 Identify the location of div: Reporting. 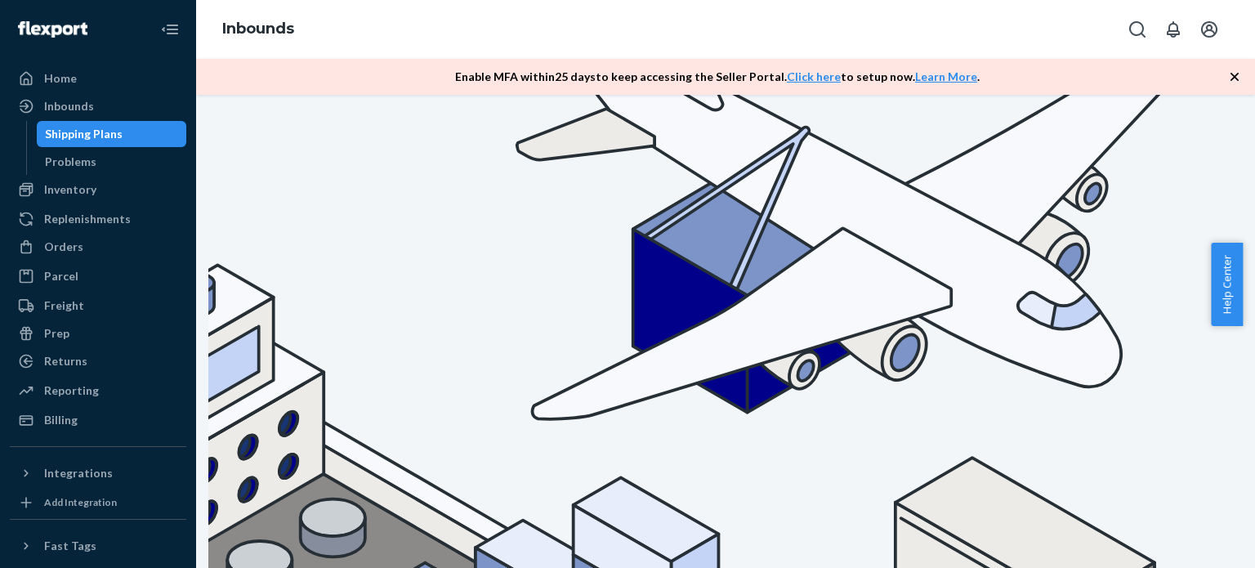
(71, 391).